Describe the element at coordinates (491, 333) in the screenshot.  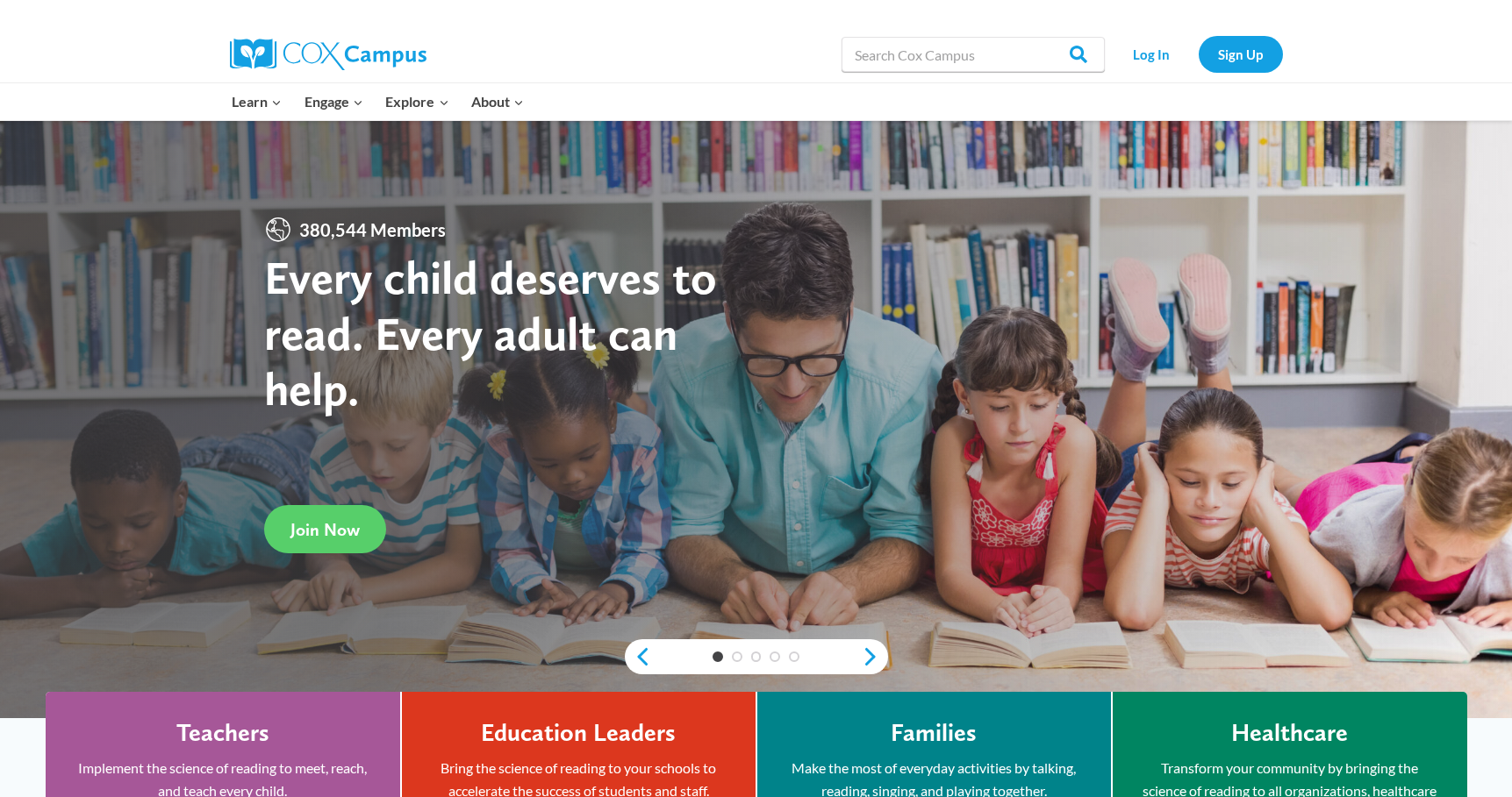
I see `strong: Every child deserves to read. Every adult can help.` at that location.